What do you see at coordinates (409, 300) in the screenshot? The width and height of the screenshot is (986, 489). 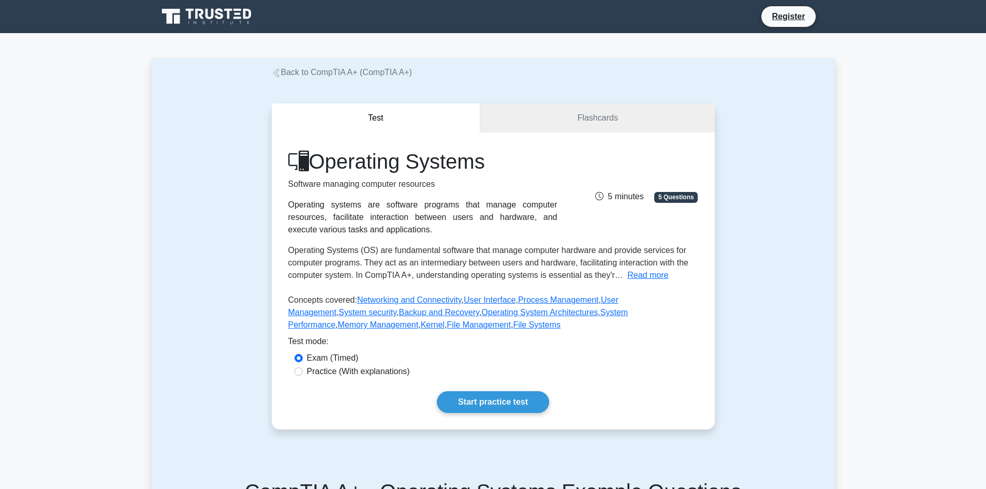 I see `a: Networking and Connectivity` at bounding box center [409, 300].